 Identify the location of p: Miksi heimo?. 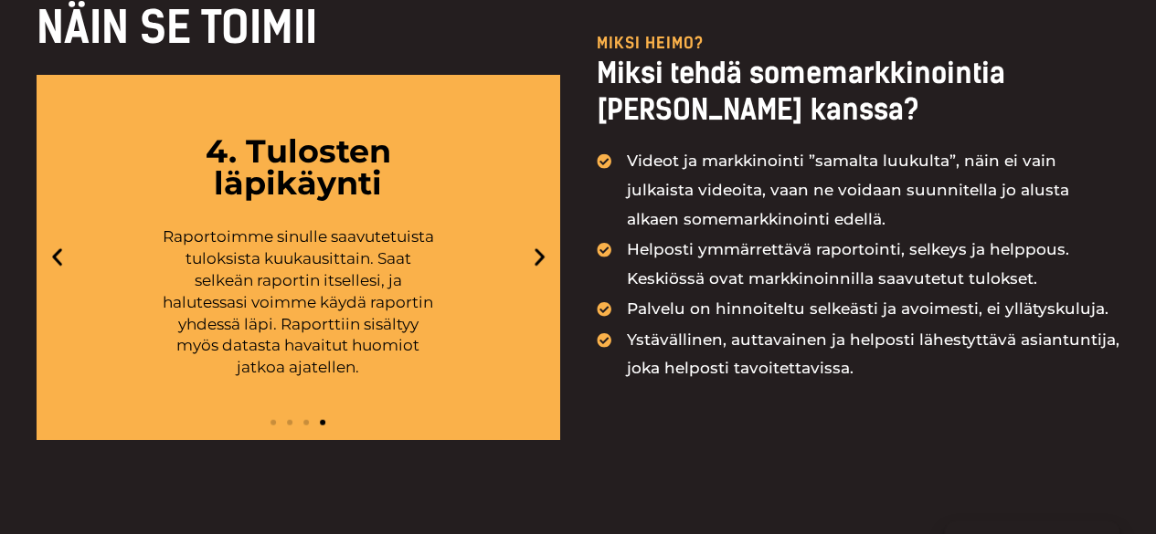
(858, 43).